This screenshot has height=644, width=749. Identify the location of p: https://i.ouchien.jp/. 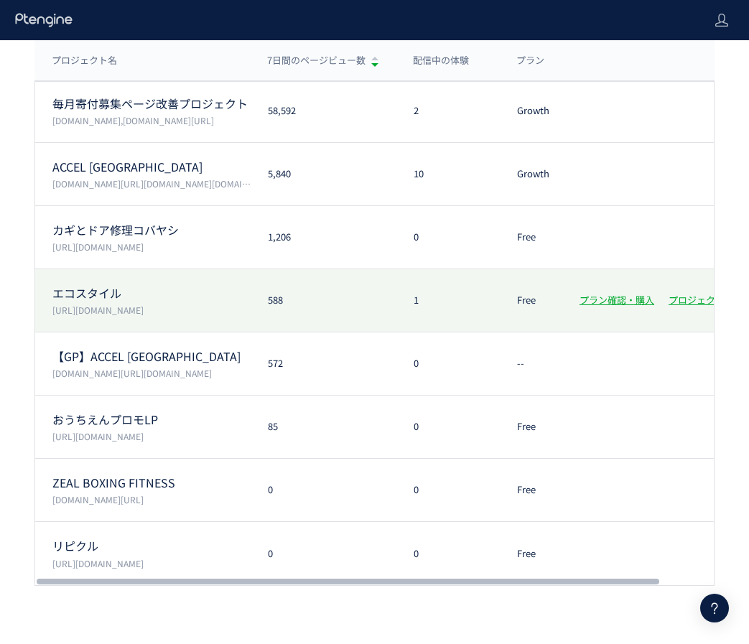
(152, 436).